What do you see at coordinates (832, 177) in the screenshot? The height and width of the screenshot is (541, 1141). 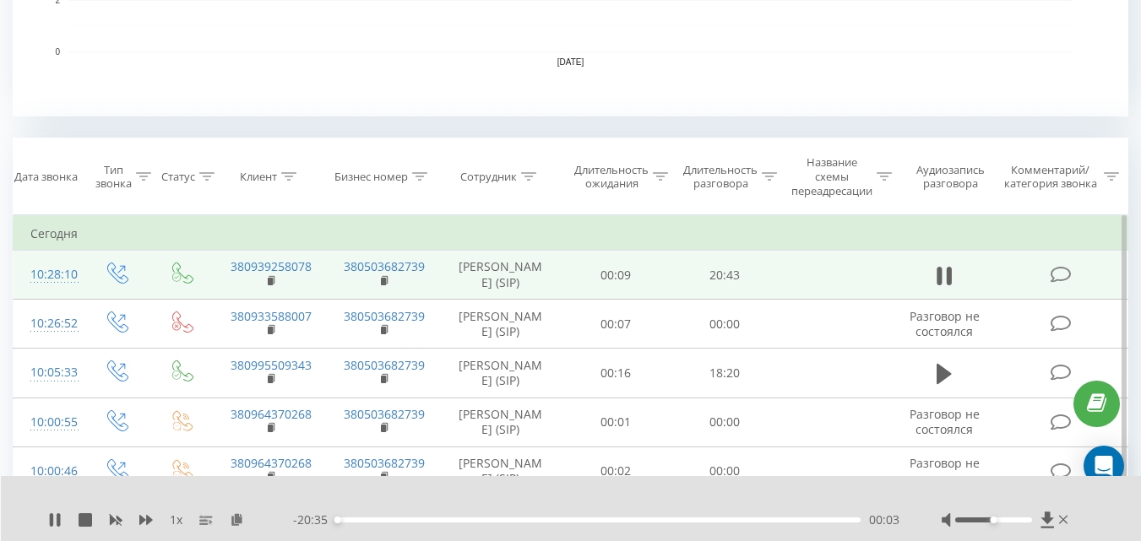 I see `div: Название схемы переадресации` at bounding box center [832, 177].